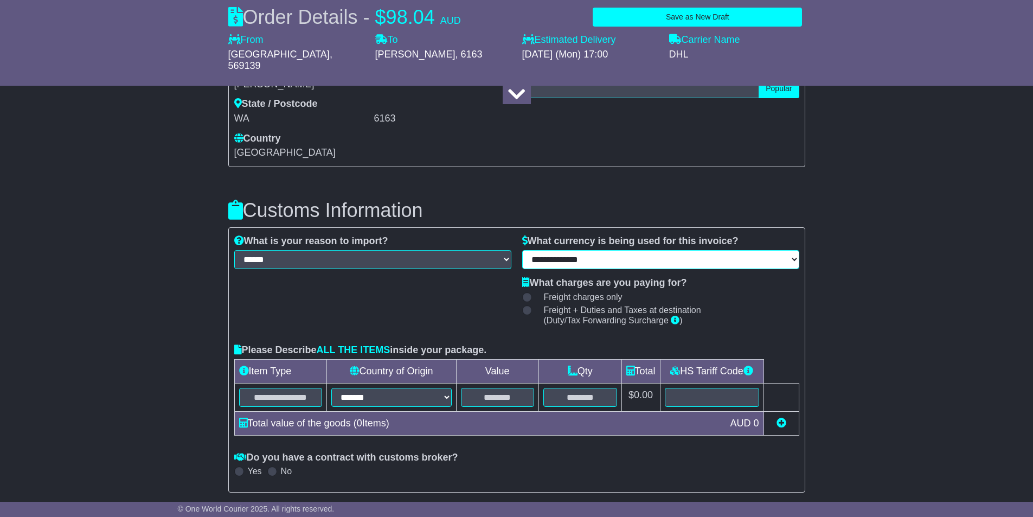 This screenshot has height=517, width=1033. What do you see at coordinates (344, 17) in the screenshot?
I see `div: Order Details -` at bounding box center [344, 17].